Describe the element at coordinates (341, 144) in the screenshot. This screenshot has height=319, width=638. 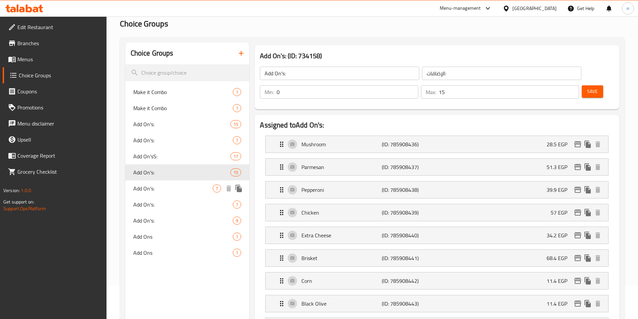
I see `p: Mushroom` at that location.